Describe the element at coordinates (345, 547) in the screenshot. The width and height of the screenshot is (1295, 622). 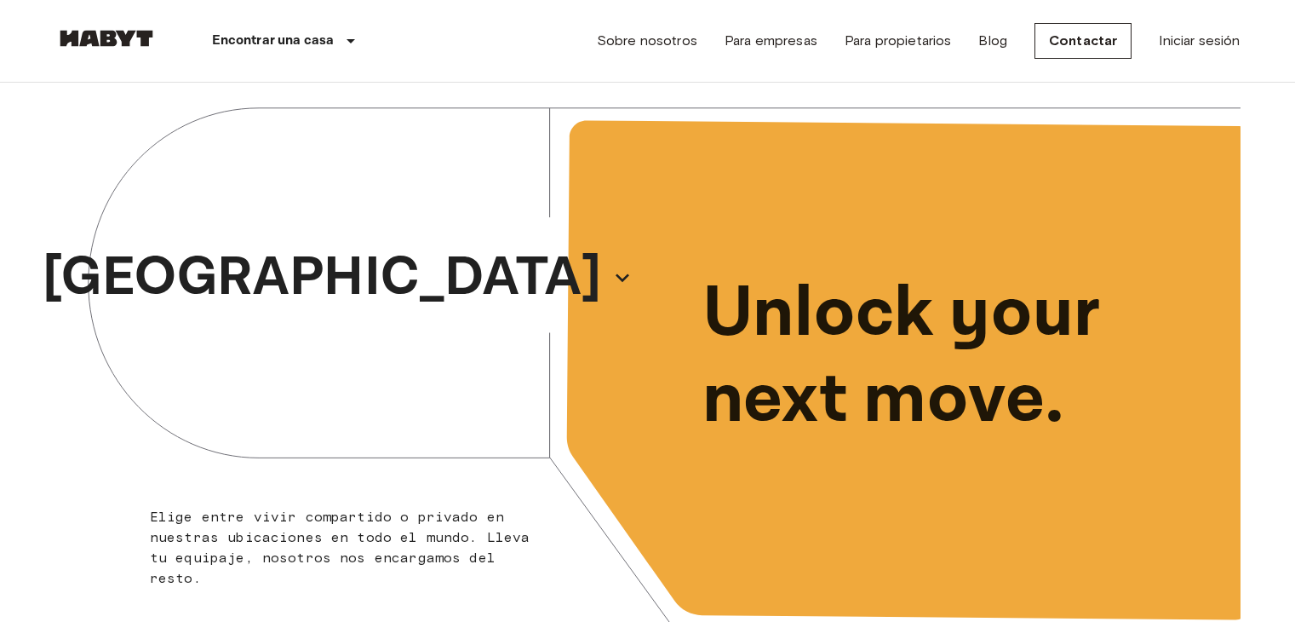
I see `p: Elige entre vivir compartido o privado en nuestras ubicaciones en todo el mundo. Lleva tu equipaj...` at that location.